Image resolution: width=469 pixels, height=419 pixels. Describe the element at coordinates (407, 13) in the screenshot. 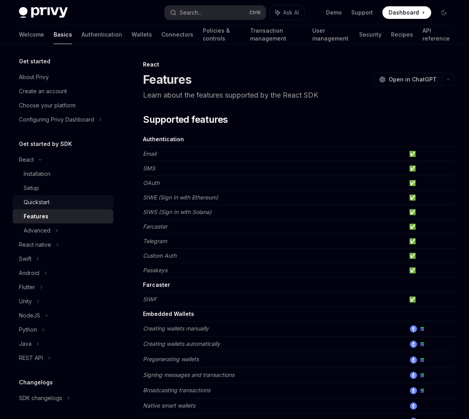

I see `a: Dashboard` at that location.